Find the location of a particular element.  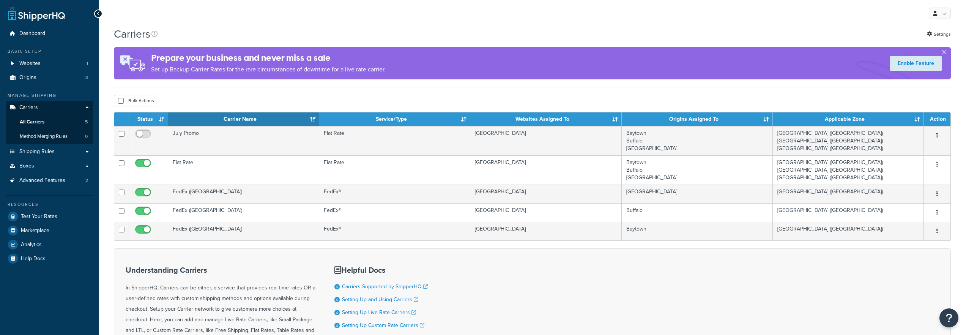

a: All Carriers 5 is located at coordinates (49, 122).